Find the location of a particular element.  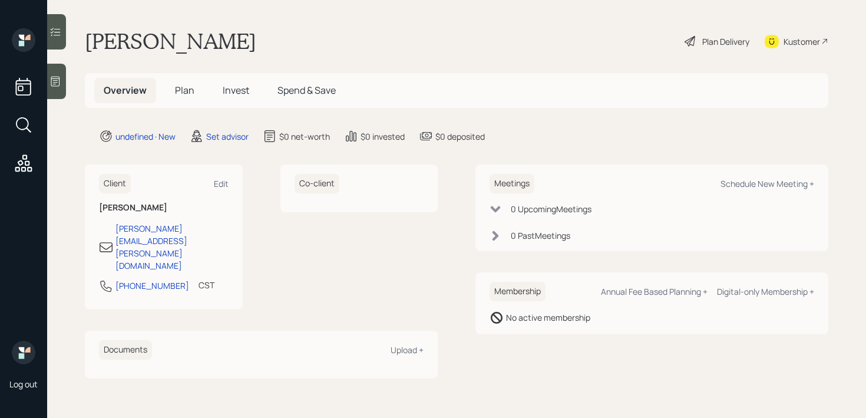

span: Invest is located at coordinates (236, 90).